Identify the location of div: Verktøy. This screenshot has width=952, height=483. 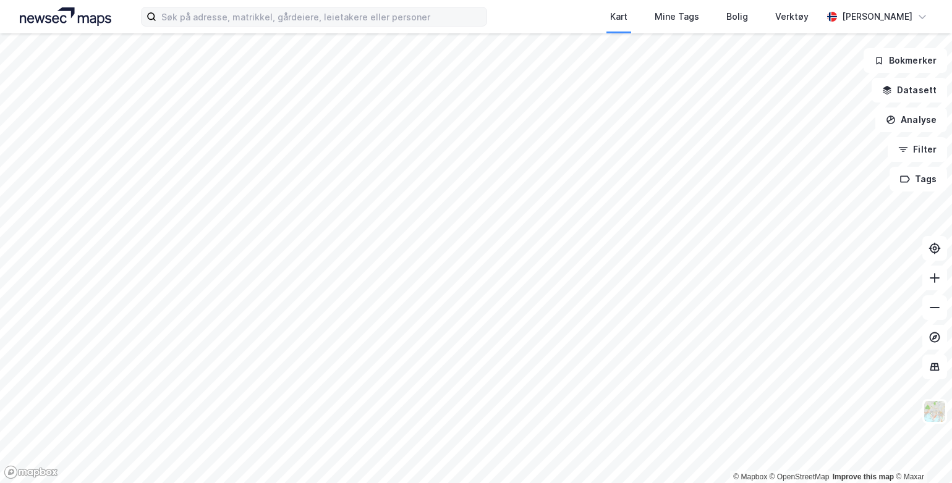
(792, 17).